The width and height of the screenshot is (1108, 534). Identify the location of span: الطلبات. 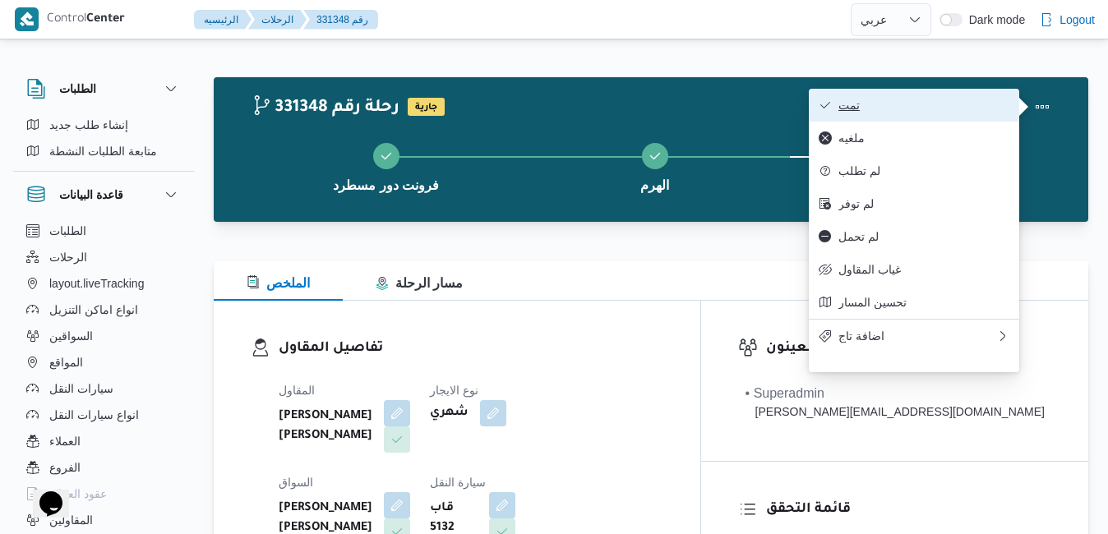
(67, 231).